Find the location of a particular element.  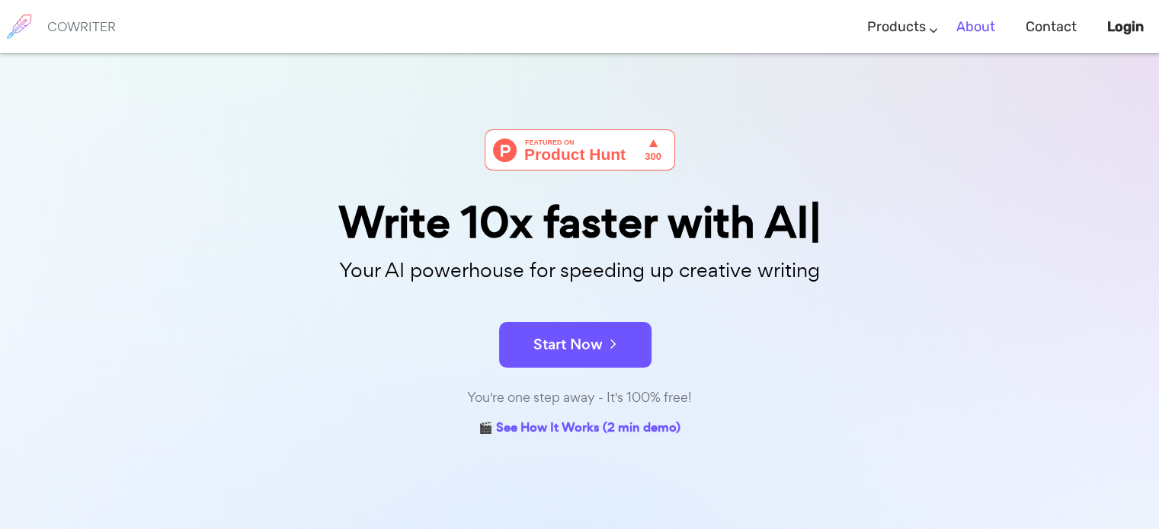

button: Start Now is located at coordinates (575, 345).